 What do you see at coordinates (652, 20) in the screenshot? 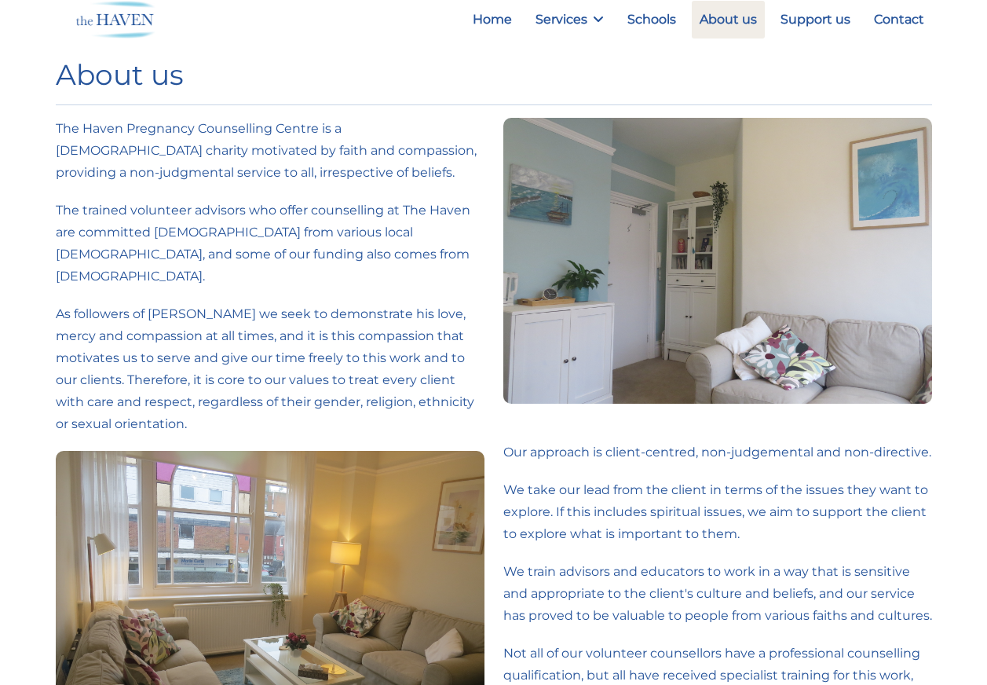
I see `a: Schools` at bounding box center [652, 20].